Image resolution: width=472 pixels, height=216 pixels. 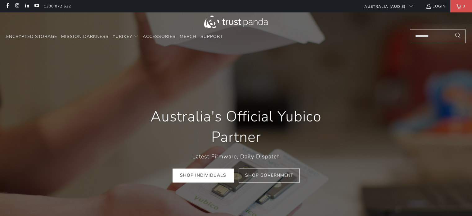 I want to click on span: Merch, so click(x=188, y=36).